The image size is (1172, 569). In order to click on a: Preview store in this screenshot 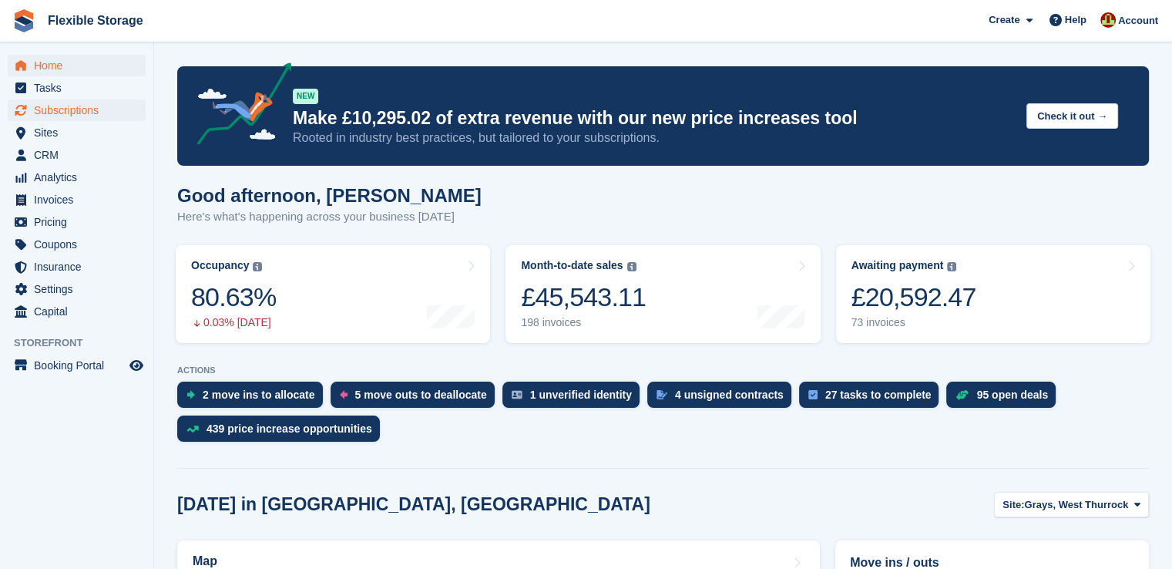, I will do `click(136, 365)`.